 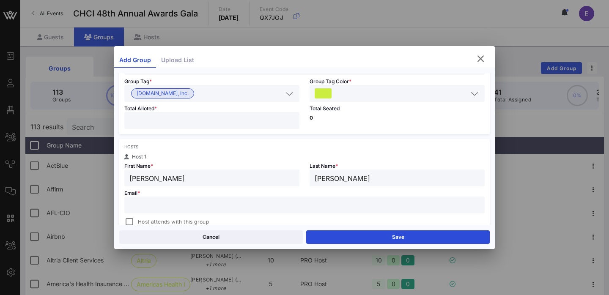 What do you see at coordinates (397, 118) in the screenshot?
I see `p: 0` at bounding box center [397, 118].